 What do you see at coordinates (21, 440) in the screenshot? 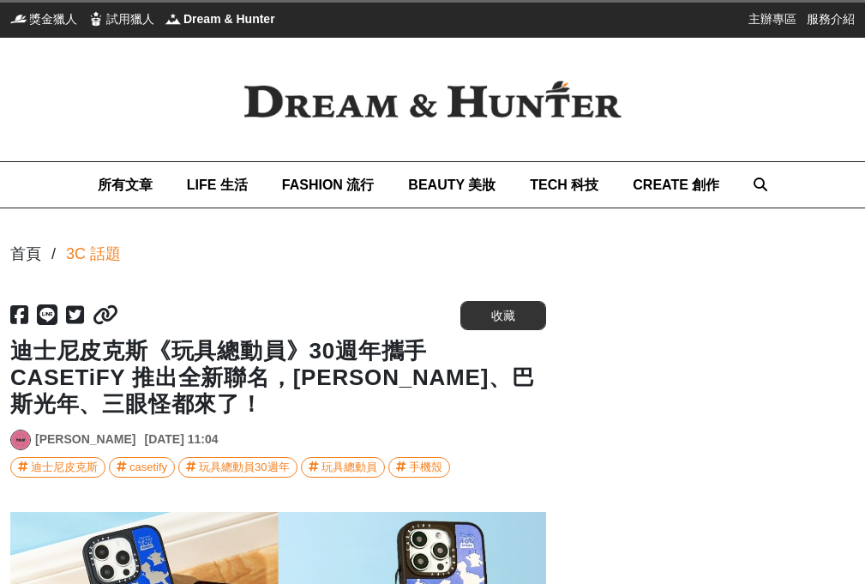
I see `img: Avatar` at bounding box center [21, 440].